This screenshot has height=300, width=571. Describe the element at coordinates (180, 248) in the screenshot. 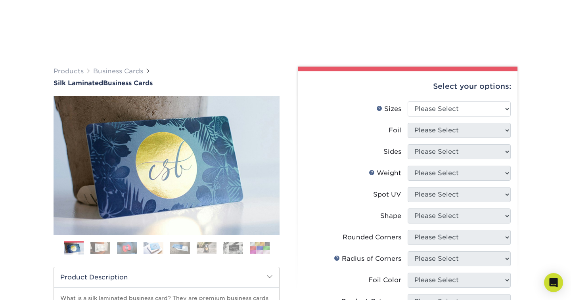

I see `img: Business Cards 05` at that location.